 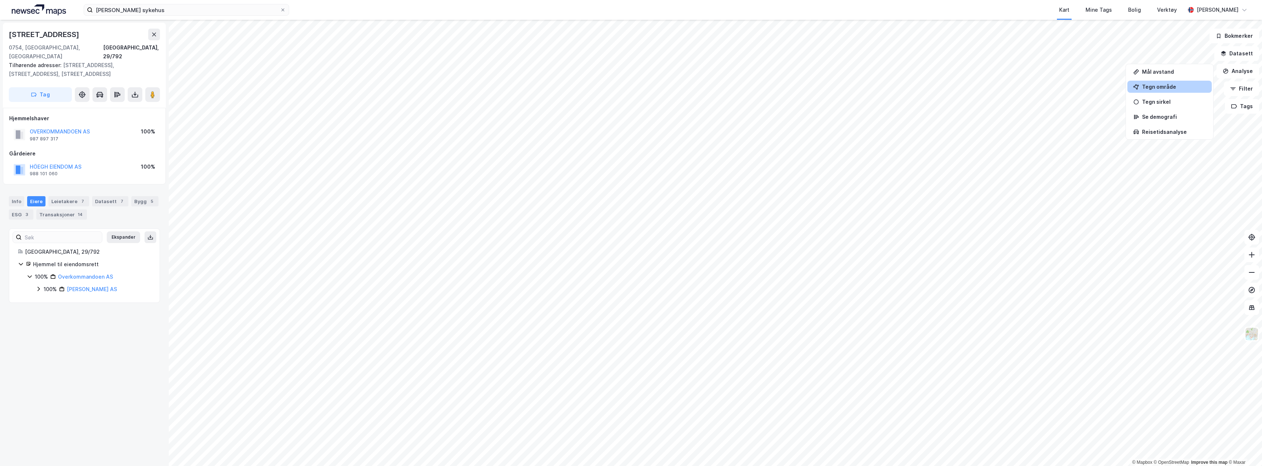 I want to click on div: Transaksjoner, so click(x=62, y=215).